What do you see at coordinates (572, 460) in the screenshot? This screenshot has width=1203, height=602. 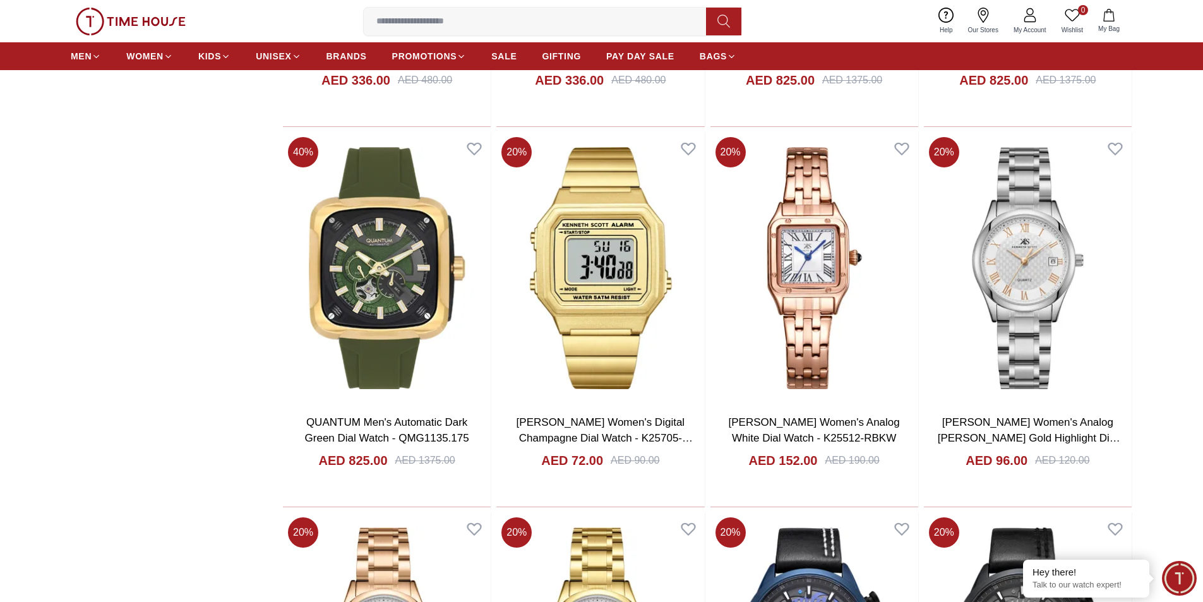 I see `h4: AED 72.00` at bounding box center [572, 460].